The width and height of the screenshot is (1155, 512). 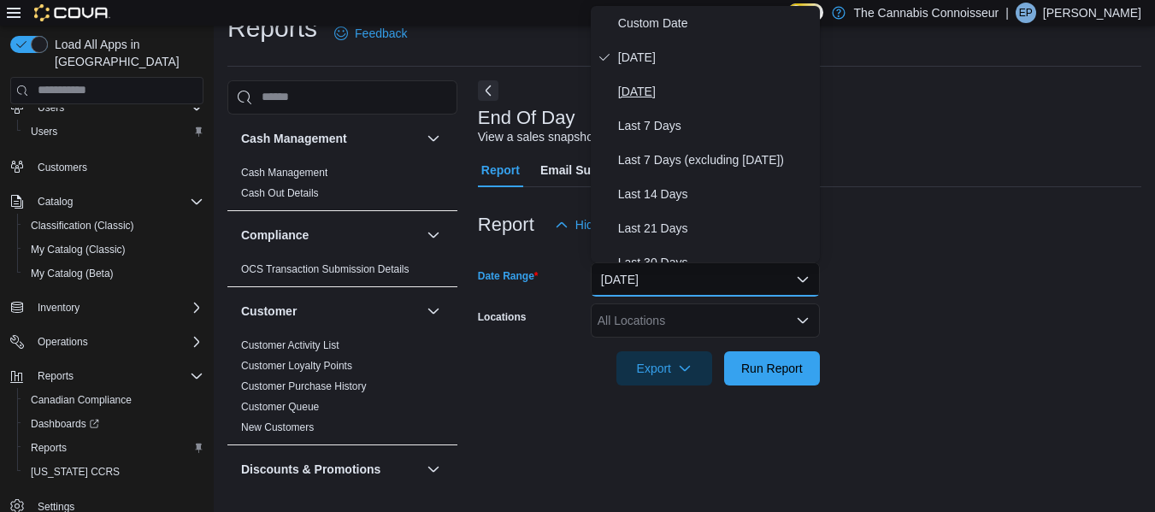 What do you see at coordinates (715, 228) in the screenshot?
I see `span: Last 21 Days` at bounding box center [715, 228].